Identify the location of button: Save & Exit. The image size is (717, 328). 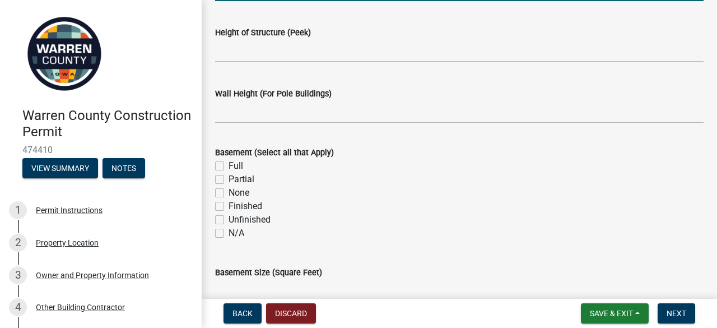
(615, 313).